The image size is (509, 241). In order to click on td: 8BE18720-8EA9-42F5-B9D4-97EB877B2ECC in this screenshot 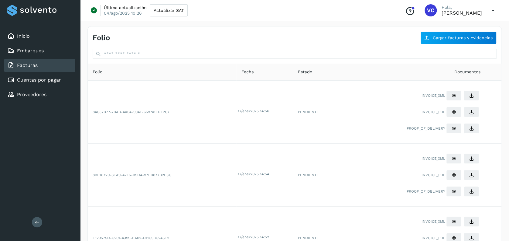, I will do `click(162, 175)`.